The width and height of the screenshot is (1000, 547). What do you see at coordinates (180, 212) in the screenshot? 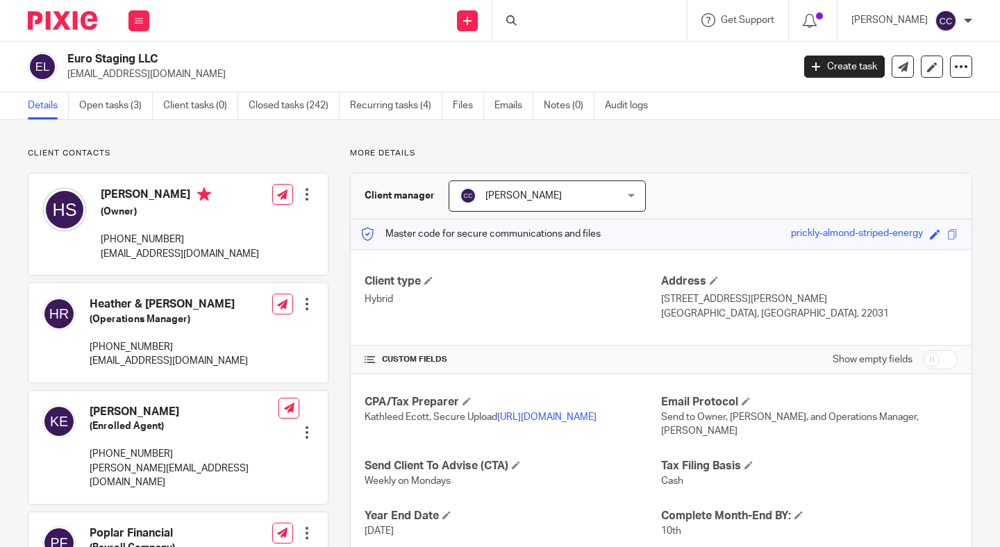
I see `h5: (Owner)` at bounding box center [180, 212].